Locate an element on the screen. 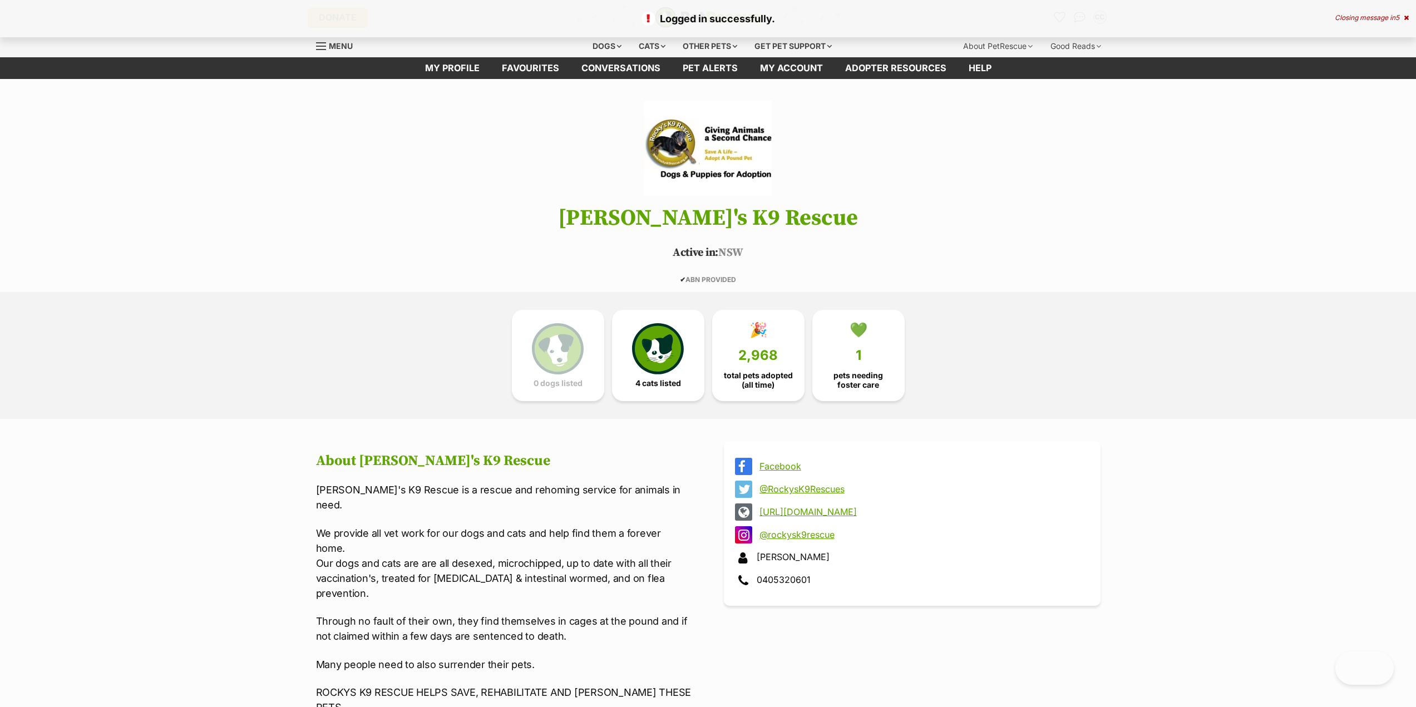 This screenshot has height=707, width=1416. a: 4 cats listed is located at coordinates (658, 356).